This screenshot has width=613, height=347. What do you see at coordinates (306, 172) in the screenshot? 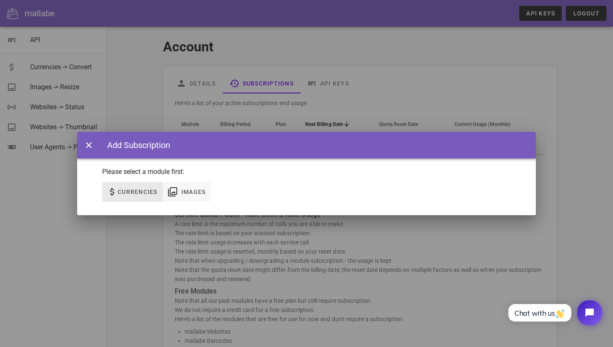
I see `p: Please select a module first:` at bounding box center [306, 172].